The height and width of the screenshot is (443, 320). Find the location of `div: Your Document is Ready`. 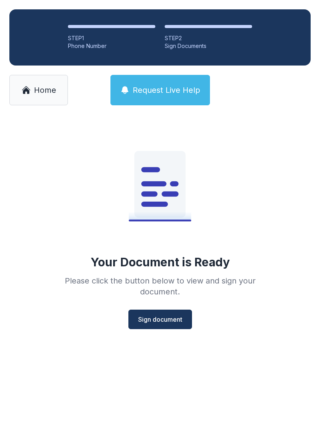

div: Your Document is Ready is located at coordinates (160, 262).